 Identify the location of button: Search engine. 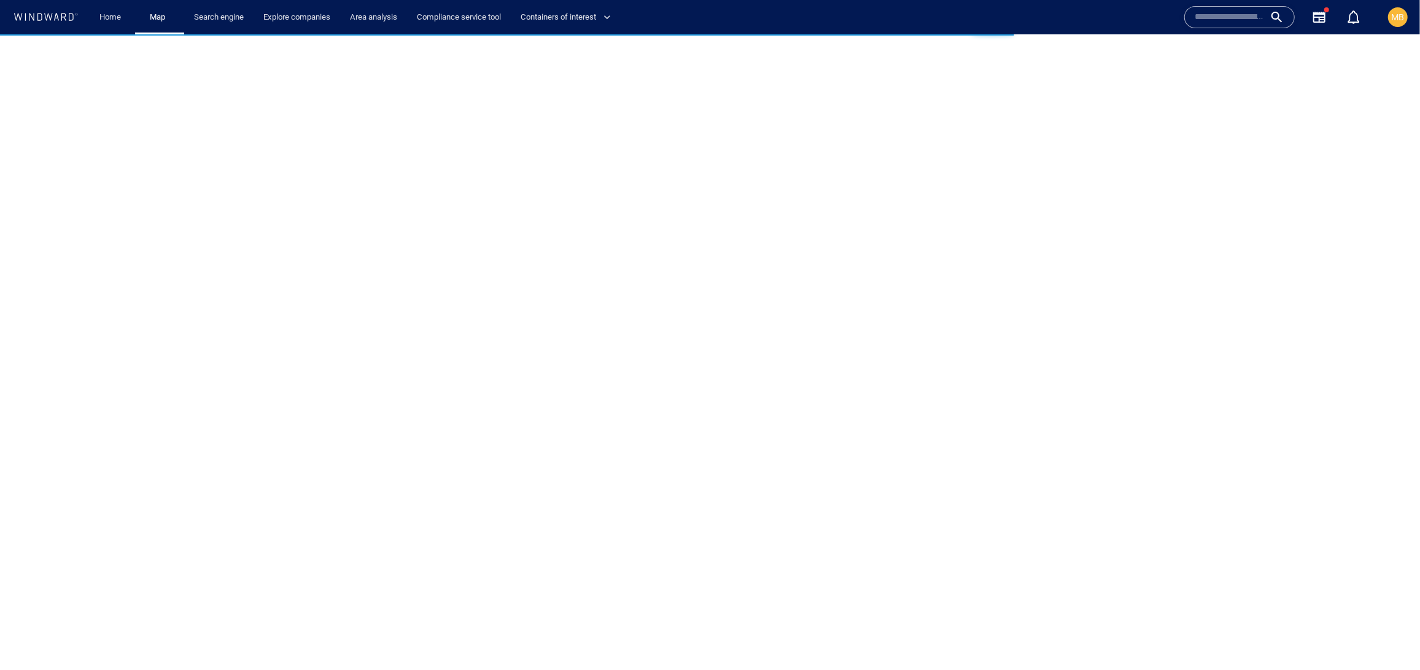
(218, 17).